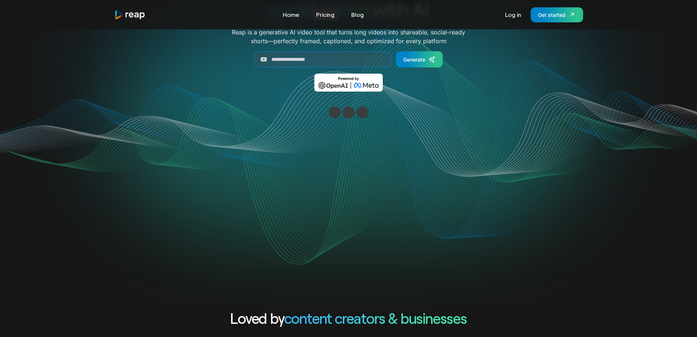  What do you see at coordinates (375, 318) in the screenshot?
I see `span: content creators & businesses` at bounding box center [375, 318].